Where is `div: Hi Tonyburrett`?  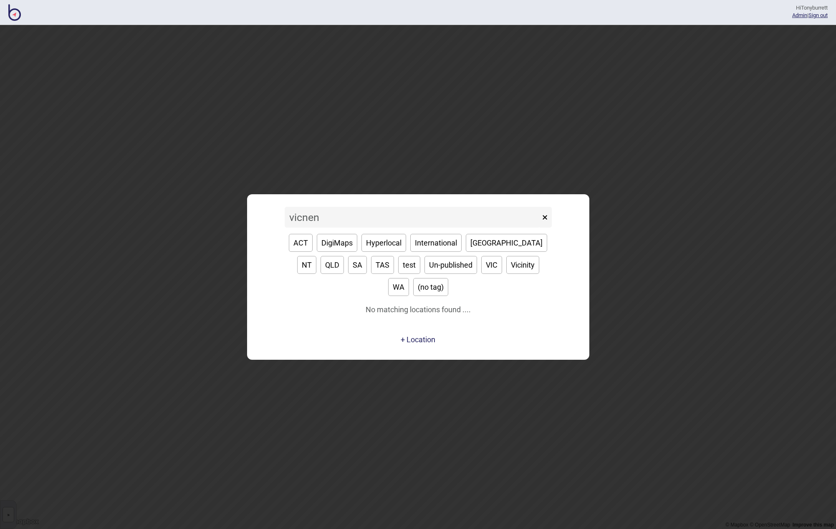
div: Hi Tonyburrett is located at coordinates (809, 8).